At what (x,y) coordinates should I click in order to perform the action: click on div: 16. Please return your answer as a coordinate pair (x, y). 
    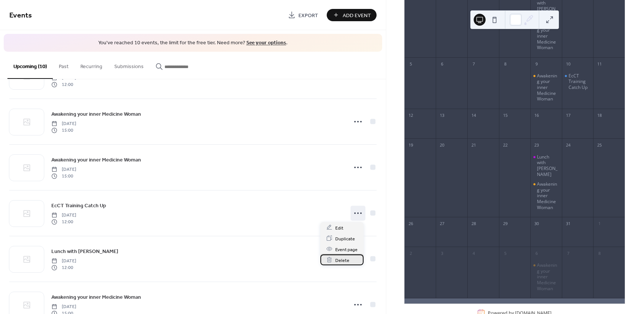
    Looking at the image, I should click on (537, 115).